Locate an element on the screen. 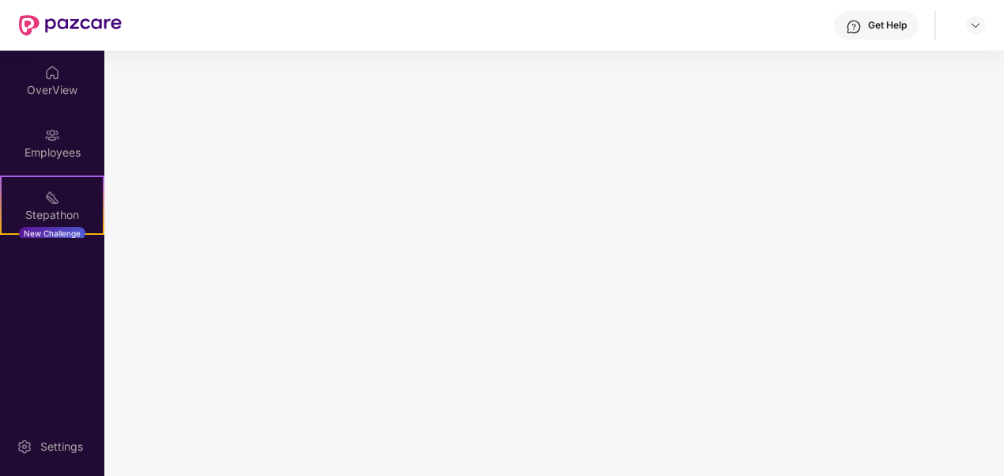 Image resolution: width=1004 pixels, height=476 pixels. img: svg+xml;base64,PHN2ZyBpZD0iSGVscC0zMngzMiIgeG1sbnM9Imh0dHA6Ly93d3cudzMub3JnLzIwMDAvc3ZnIiB3aWR0aD... is located at coordinates (854, 27).